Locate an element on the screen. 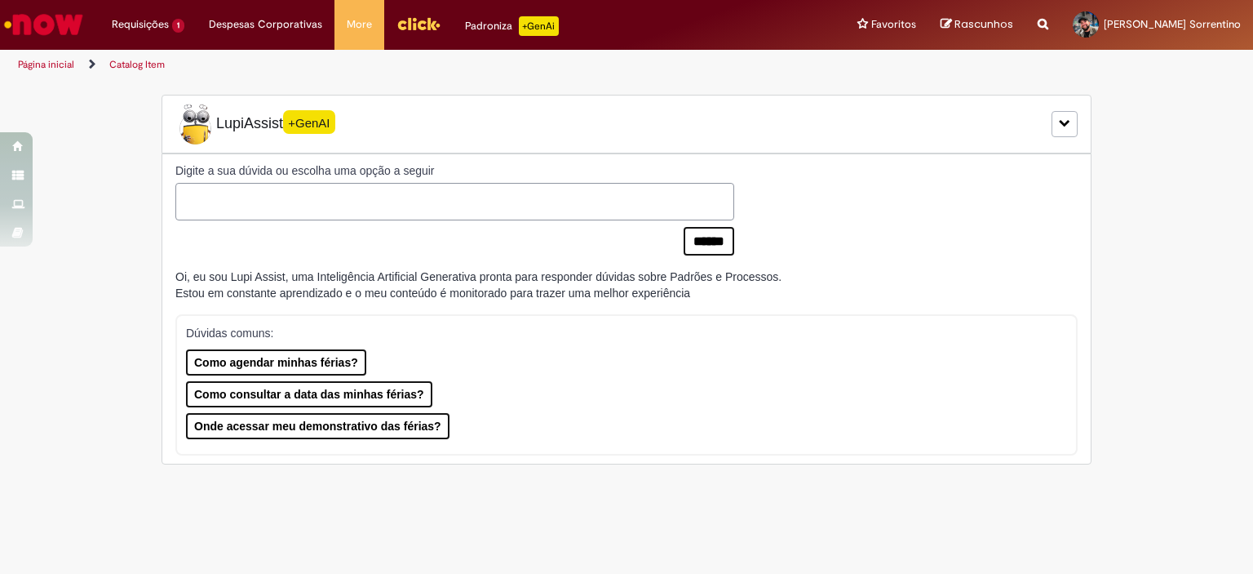 The height and width of the screenshot is (574, 1253). img: ServiceNow is located at coordinates (43, 24).